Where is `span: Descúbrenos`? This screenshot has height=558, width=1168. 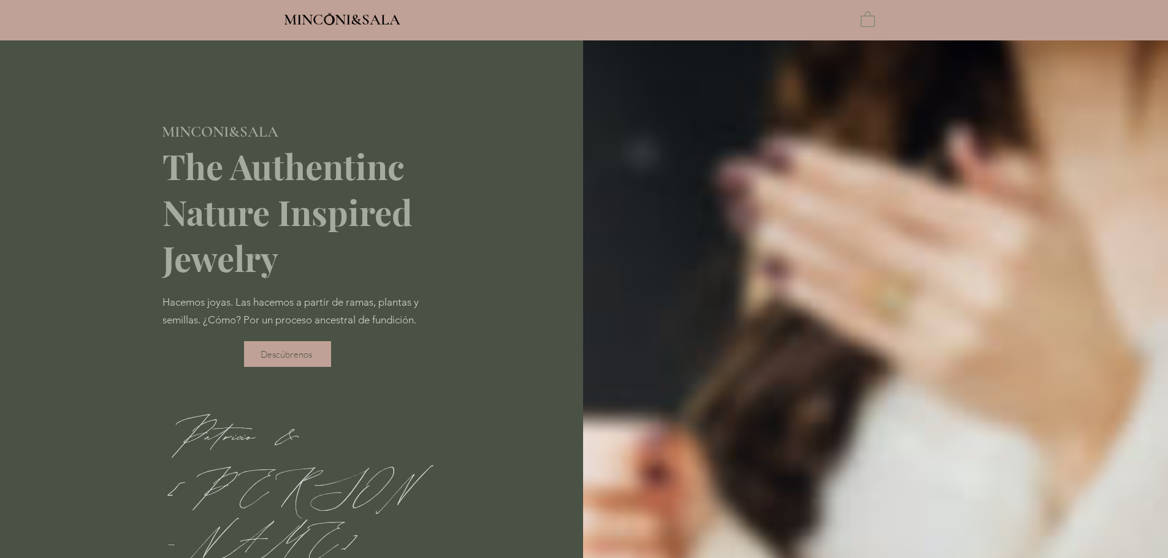
span: Descúbrenos is located at coordinates (286, 354).